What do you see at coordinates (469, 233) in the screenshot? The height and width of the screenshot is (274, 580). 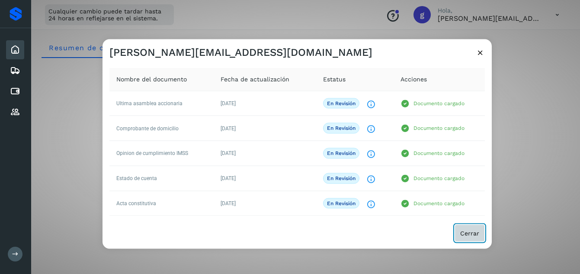 I see `span: Cerrar` at bounding box center [469, 233].